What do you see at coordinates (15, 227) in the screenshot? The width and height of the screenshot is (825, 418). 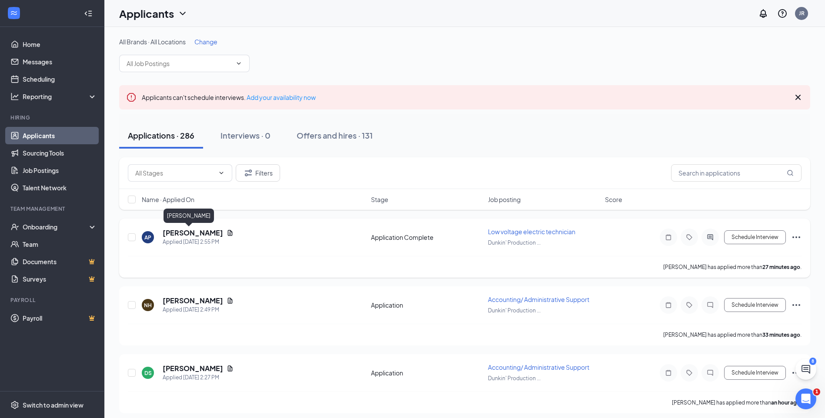 I see `svg: UserCheck` at bounding box center [15, 227].